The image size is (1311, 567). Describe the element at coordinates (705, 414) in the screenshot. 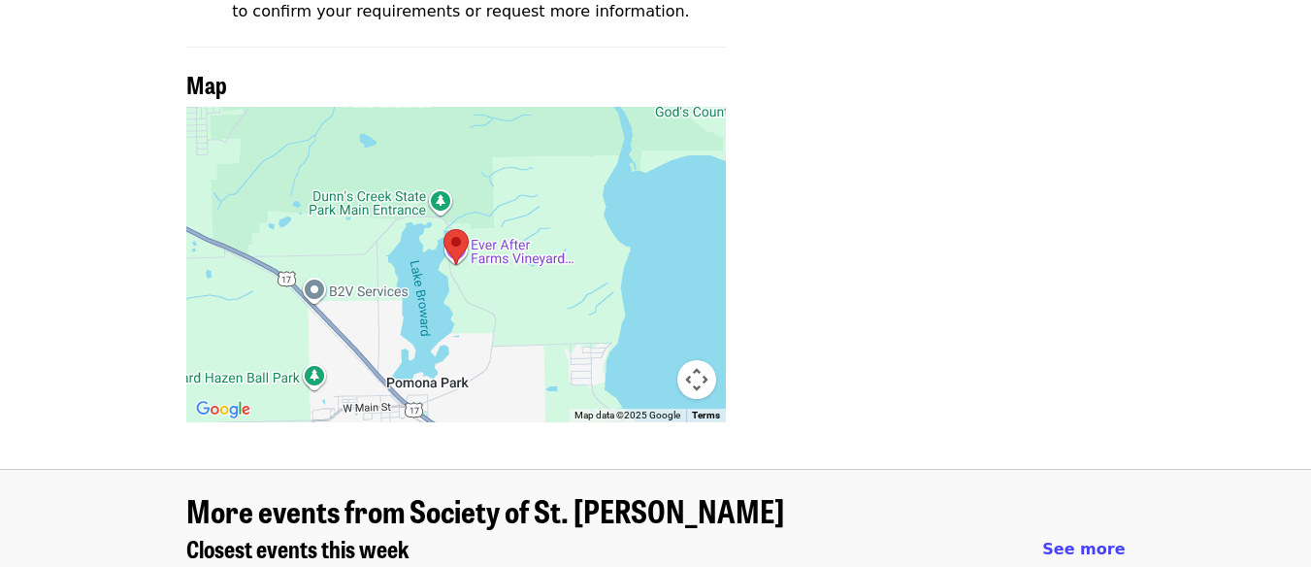

I see `a: Terms (opens in new tab)` at that location.